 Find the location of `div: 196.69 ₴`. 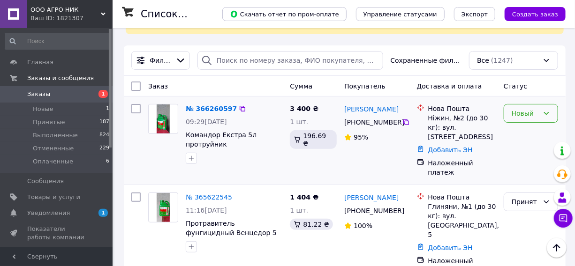

div: 196.69 ₴ is located at coordinates (313, 140).